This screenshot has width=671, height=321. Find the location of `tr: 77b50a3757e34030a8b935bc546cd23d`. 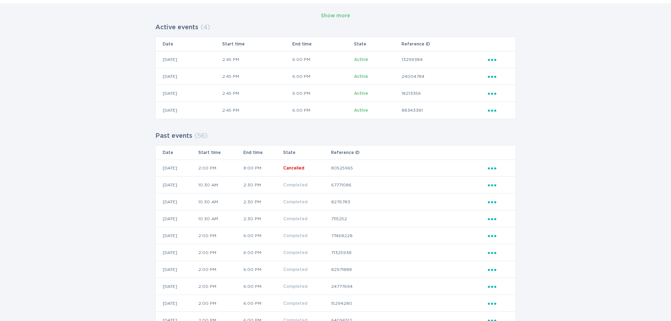

tr: 77b50a3757e34030a8b935bc546cd23d is located at coordinates (336, 110).